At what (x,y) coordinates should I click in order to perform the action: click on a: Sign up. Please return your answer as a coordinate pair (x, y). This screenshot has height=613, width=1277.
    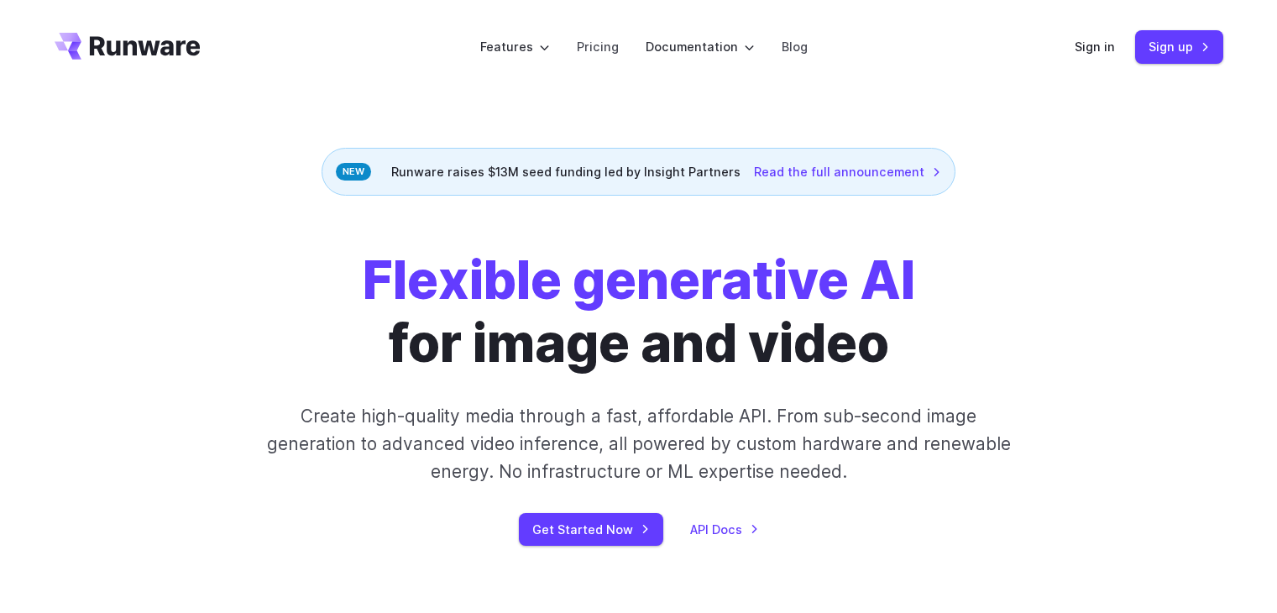
    Looking at the image, I should click on (1179, 46).